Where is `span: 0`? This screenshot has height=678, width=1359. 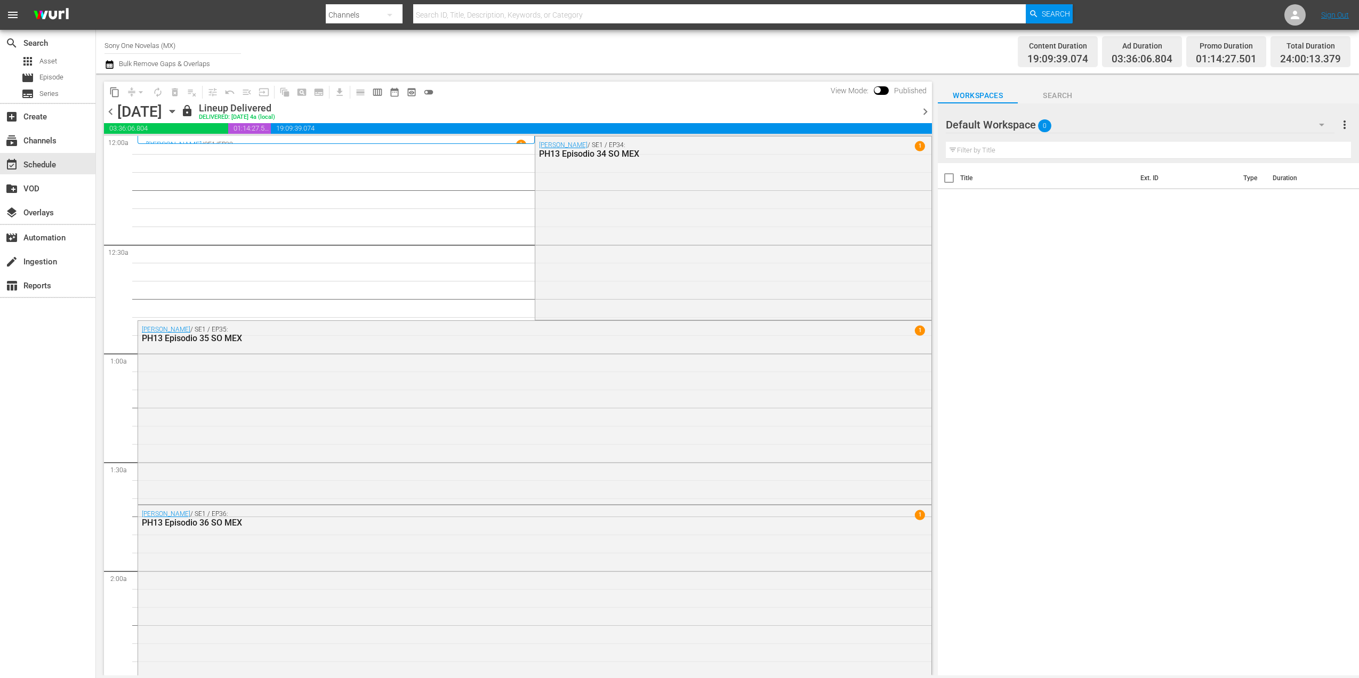
span: 0 is located at coordinates (1044, 126).